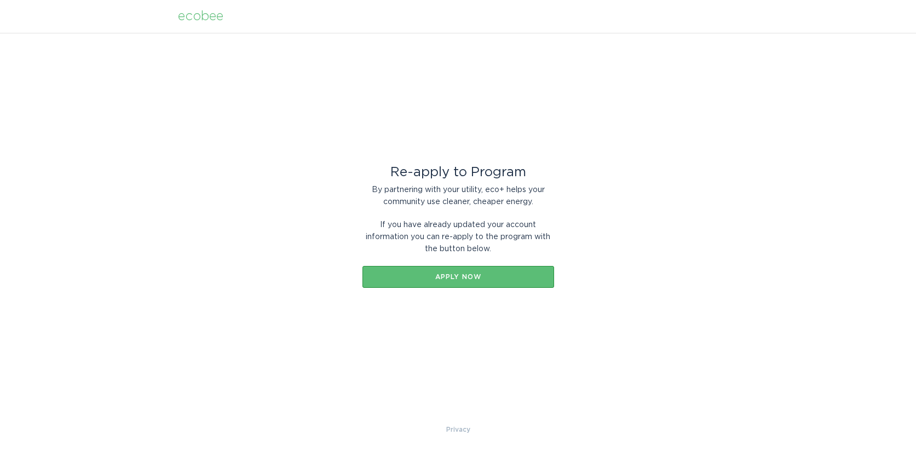 This screenshot has height=452, width=916. I want to click on button: Apply now, so click(458, 277).